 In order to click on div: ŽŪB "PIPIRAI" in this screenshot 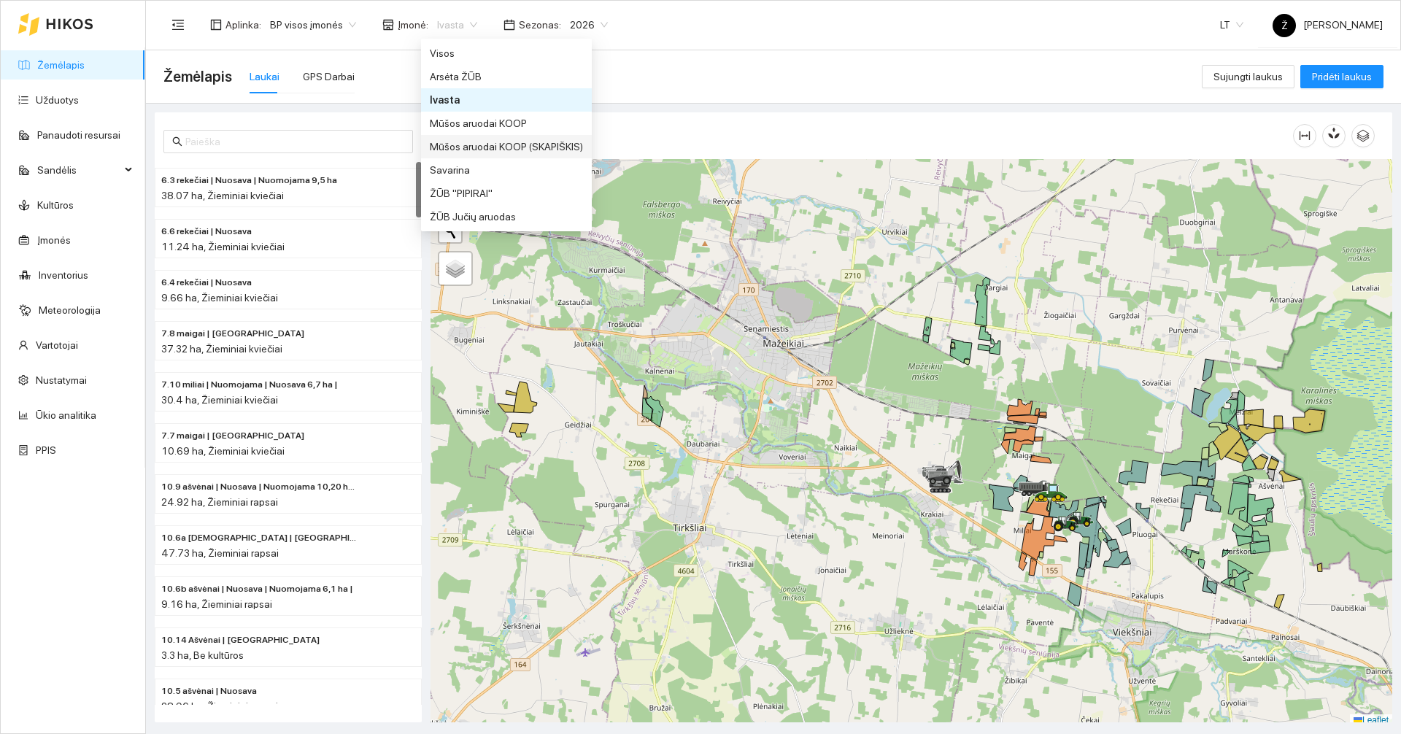, I will do `click(507, 193)`.